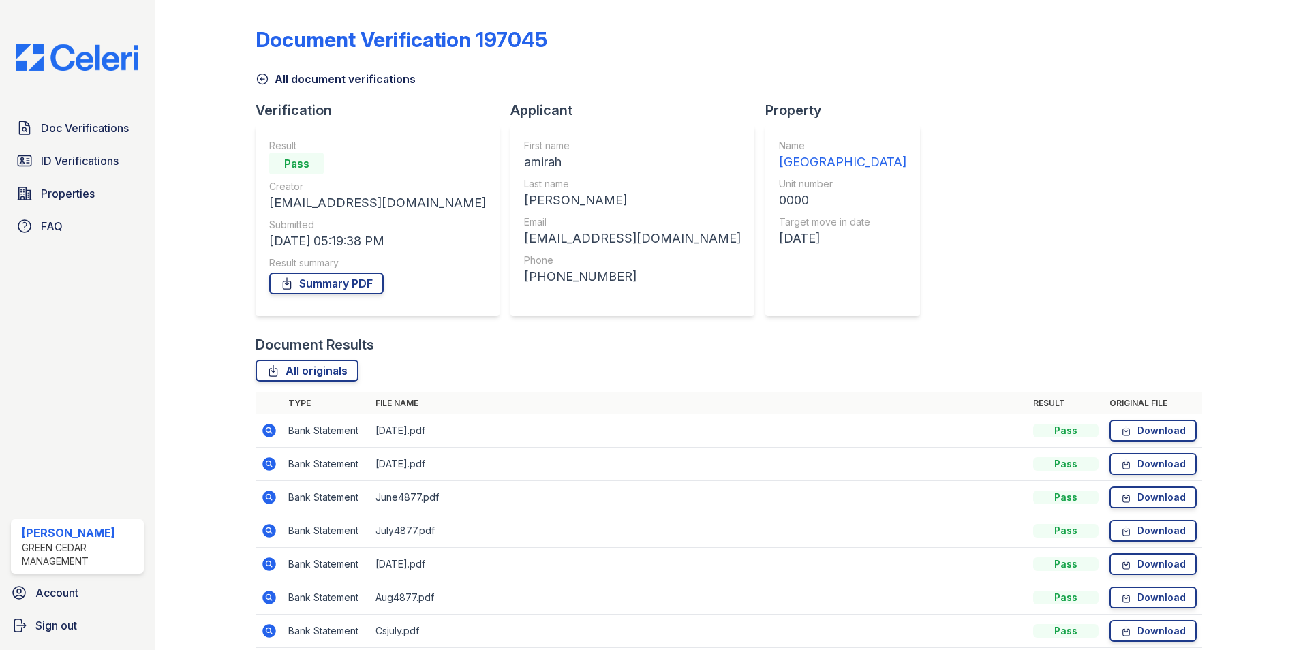 The height and width of the screenshot is (650, 1303). I want to click on div: Submitted, so click(378, 225).